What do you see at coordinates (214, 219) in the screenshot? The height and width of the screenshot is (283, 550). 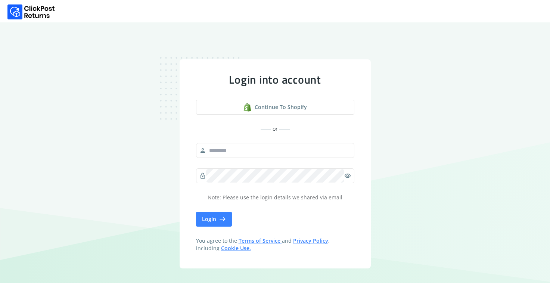 I see `button: Login east` at bounding box center [214, 219].